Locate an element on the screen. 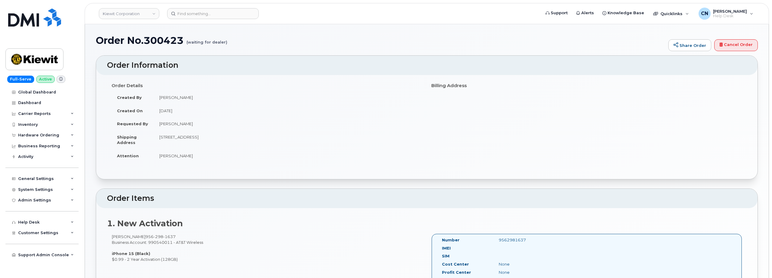  h2: Order Information is located at coordinates (427, 65).